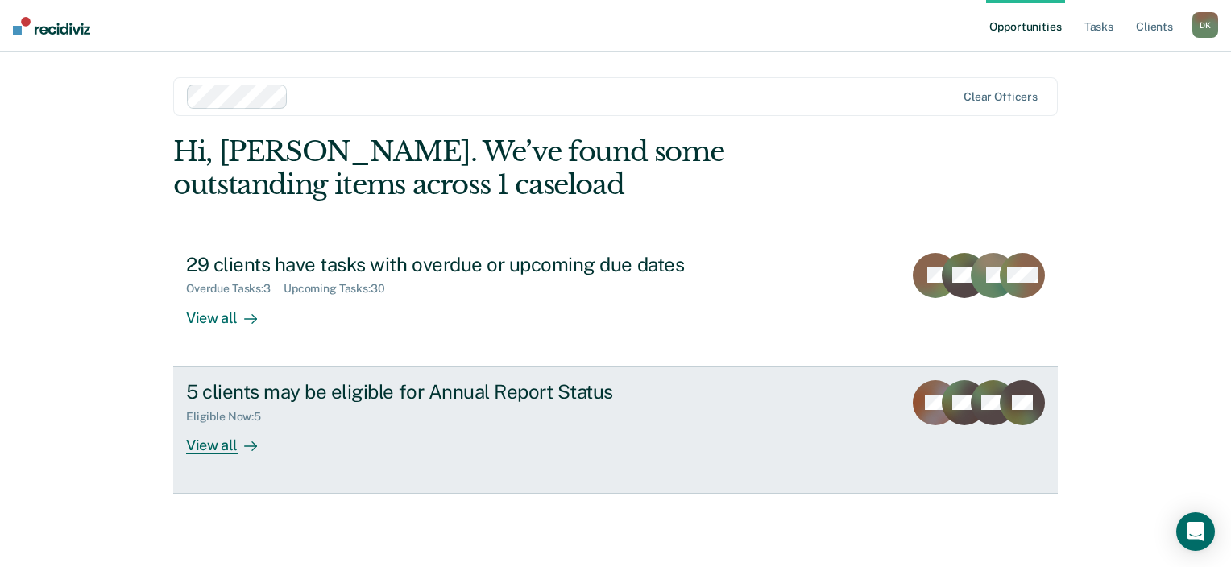  I want to click on div: 29 clients have tasks with overdue or upcoming due dates, so click(469, 264).